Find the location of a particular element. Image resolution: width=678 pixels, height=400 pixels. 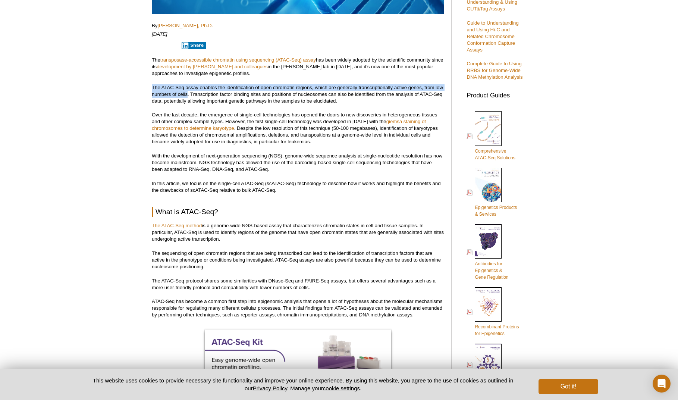

img: Epi_brochure_140604_cover_web_70x200 is located at coordinates (488, 185).